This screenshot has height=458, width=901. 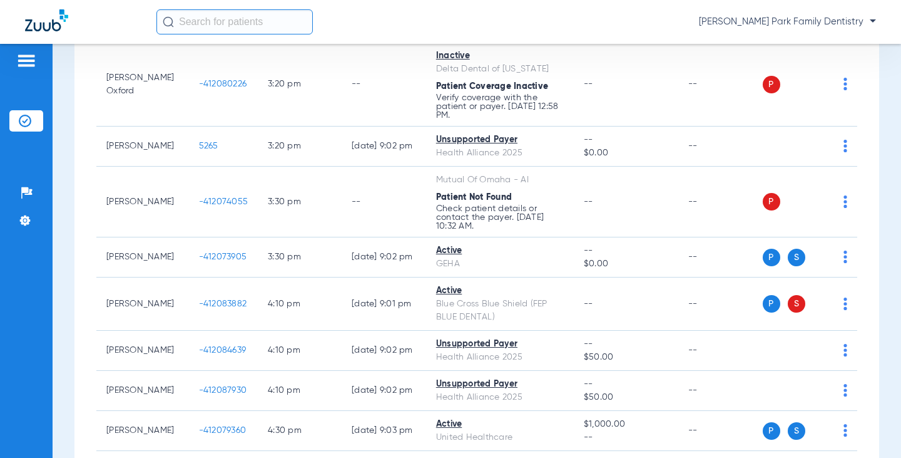 I want to click on span: -412073905, so click(x=223, y=257).